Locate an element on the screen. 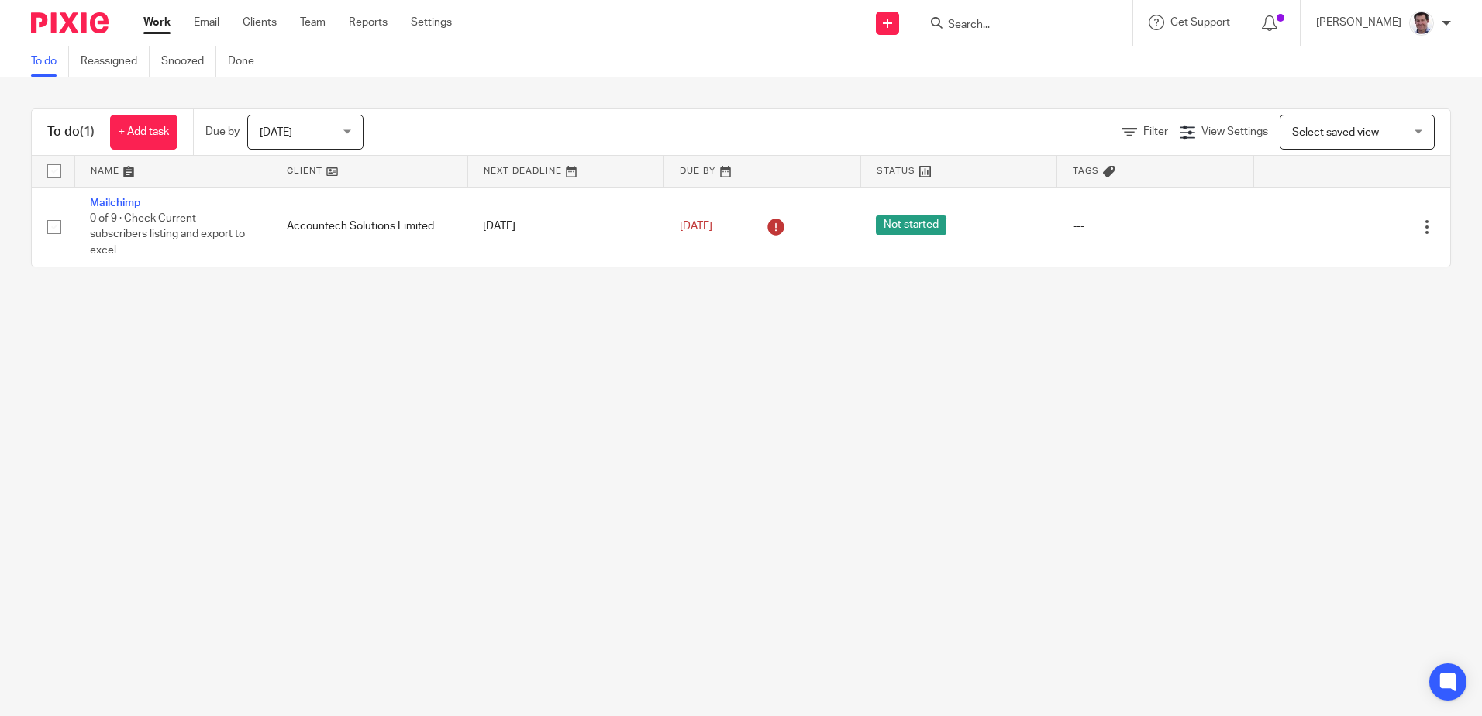 The image size is (1482, 716). span: Select saved view is located at coordinates (1336, 133).